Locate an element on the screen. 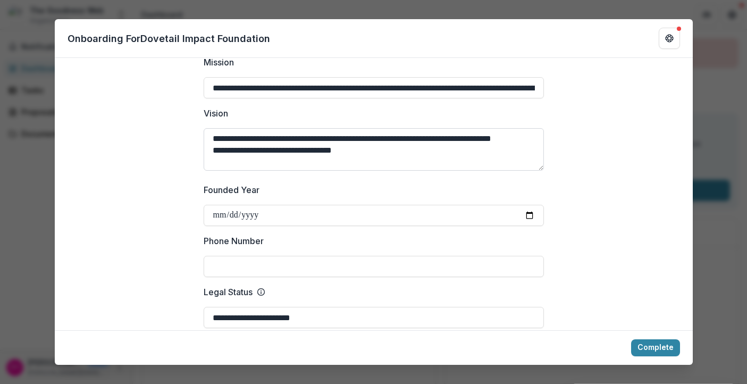 This screenshot has height=384, width=747. p: Phone Number is located at coordinates (234, 241).